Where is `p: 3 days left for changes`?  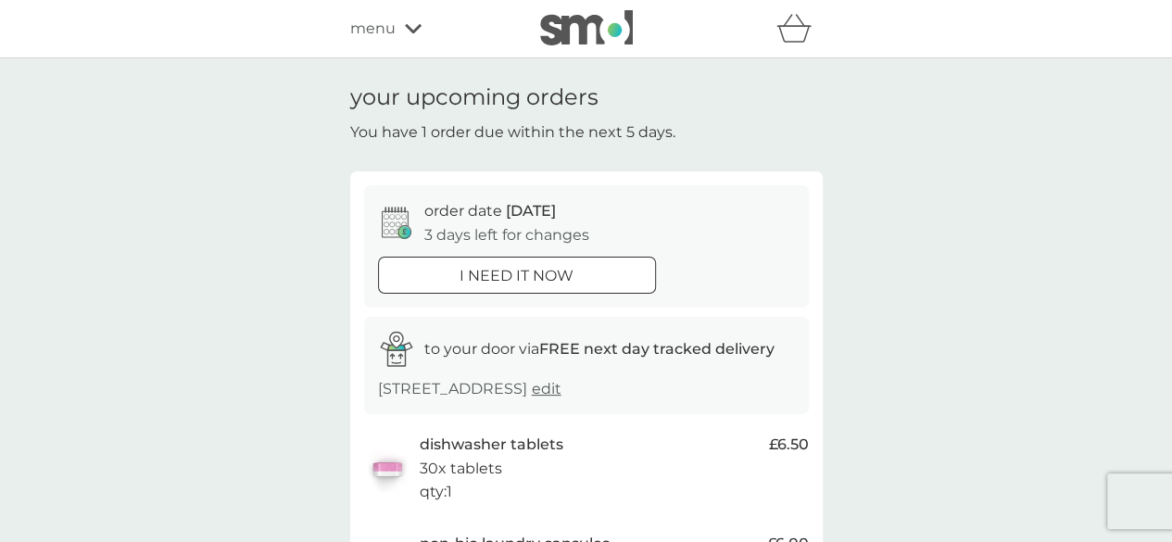 p: 3 days left for changes is located at coordinates (507, 235).